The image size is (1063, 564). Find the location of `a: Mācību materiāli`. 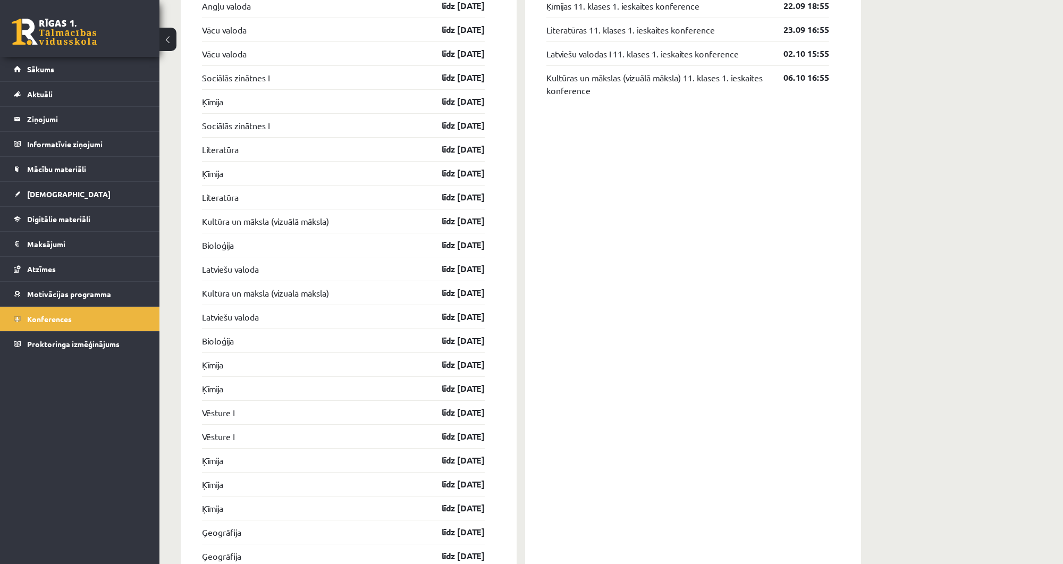

a: Mācību materiāli is located at coordinates (80, 169).